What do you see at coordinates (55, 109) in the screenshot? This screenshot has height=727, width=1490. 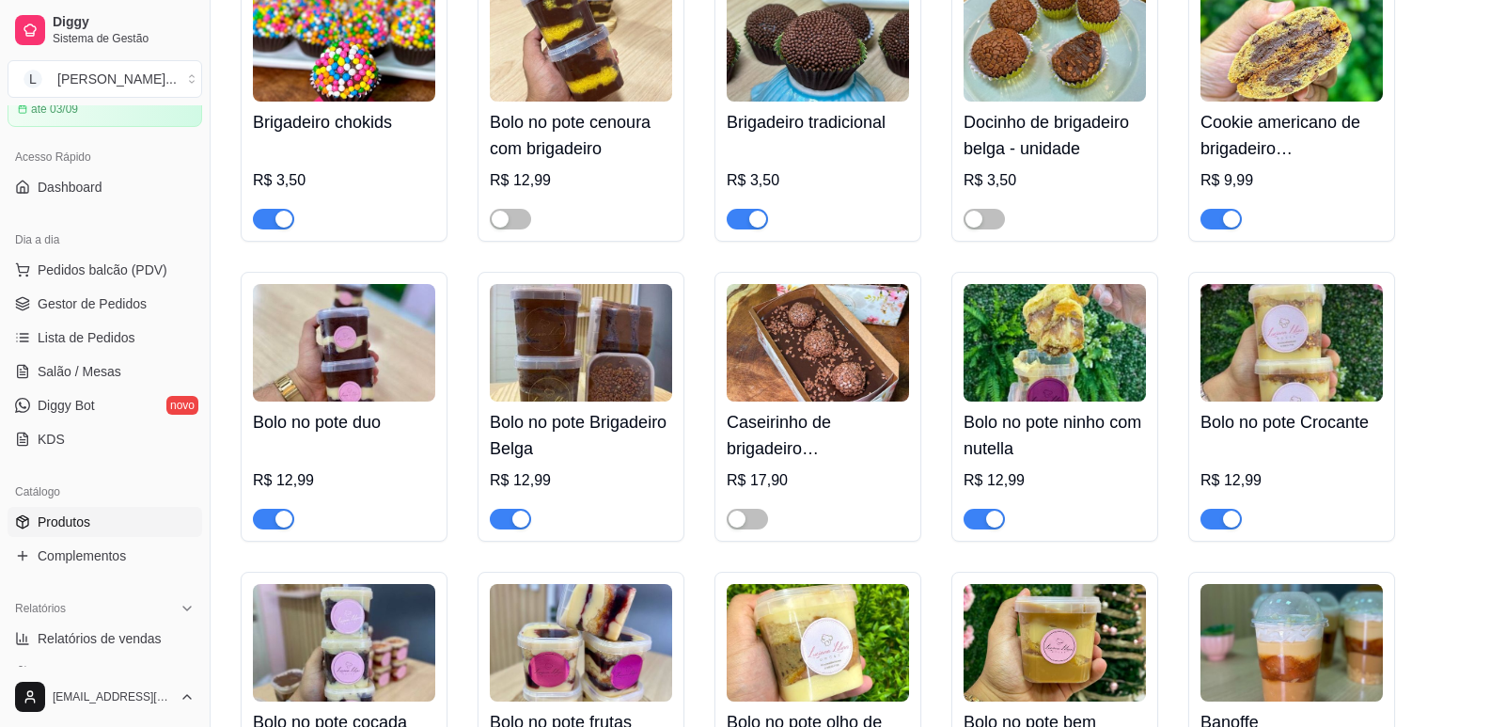 I see `article: até 03/09` at bounding box center [55, 109].